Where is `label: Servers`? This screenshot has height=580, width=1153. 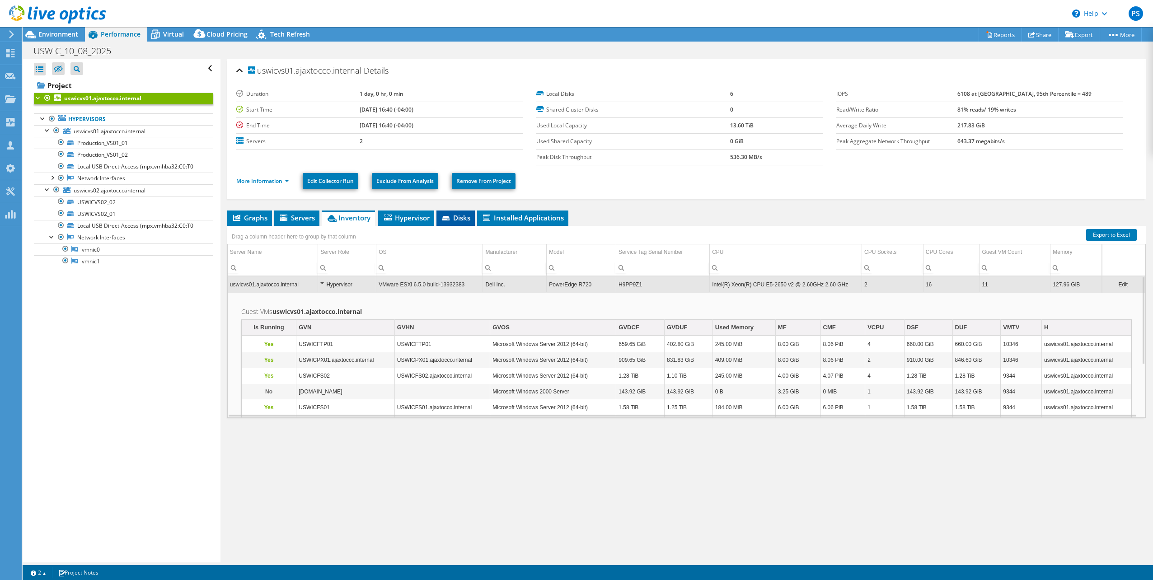
label: Servers is located at coordinates (298, 141).